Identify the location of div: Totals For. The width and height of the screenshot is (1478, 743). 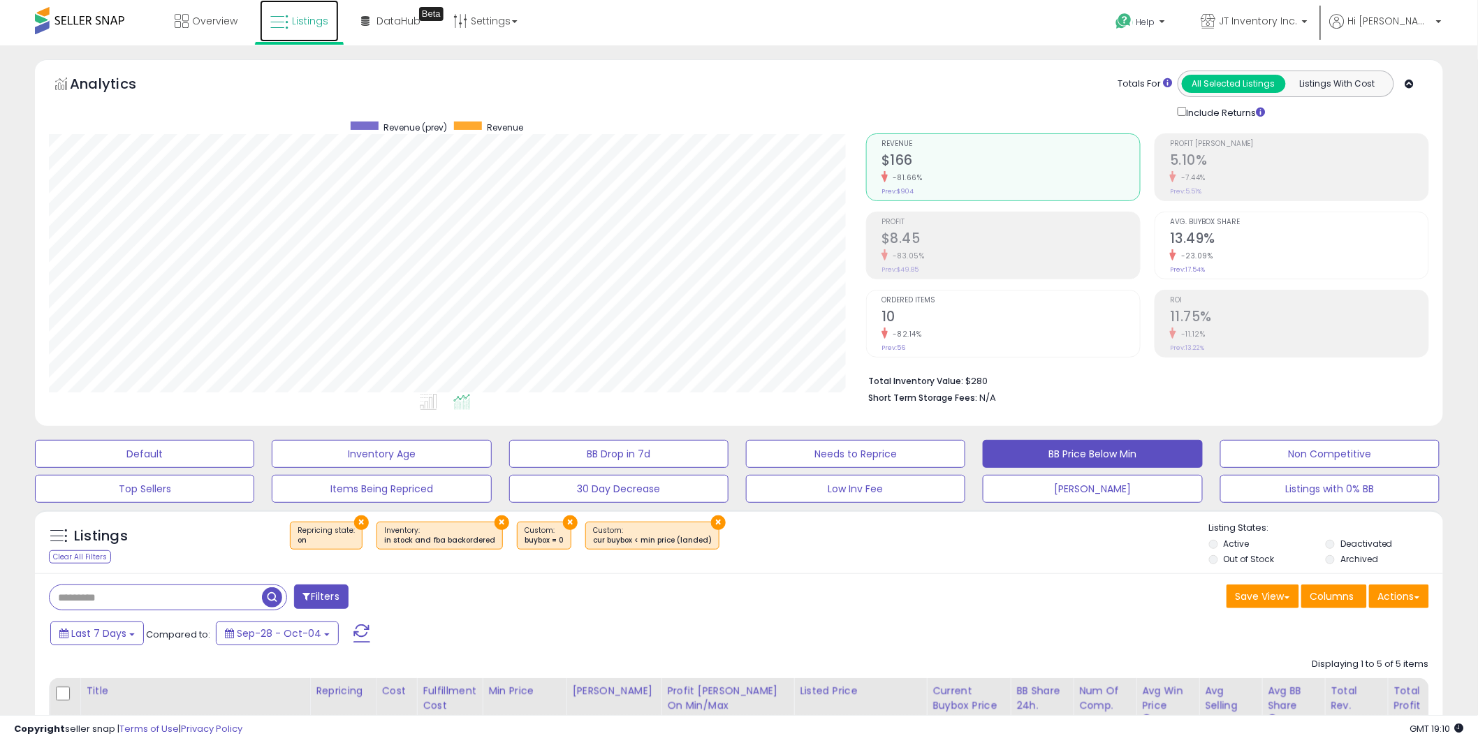
(1145, 84).